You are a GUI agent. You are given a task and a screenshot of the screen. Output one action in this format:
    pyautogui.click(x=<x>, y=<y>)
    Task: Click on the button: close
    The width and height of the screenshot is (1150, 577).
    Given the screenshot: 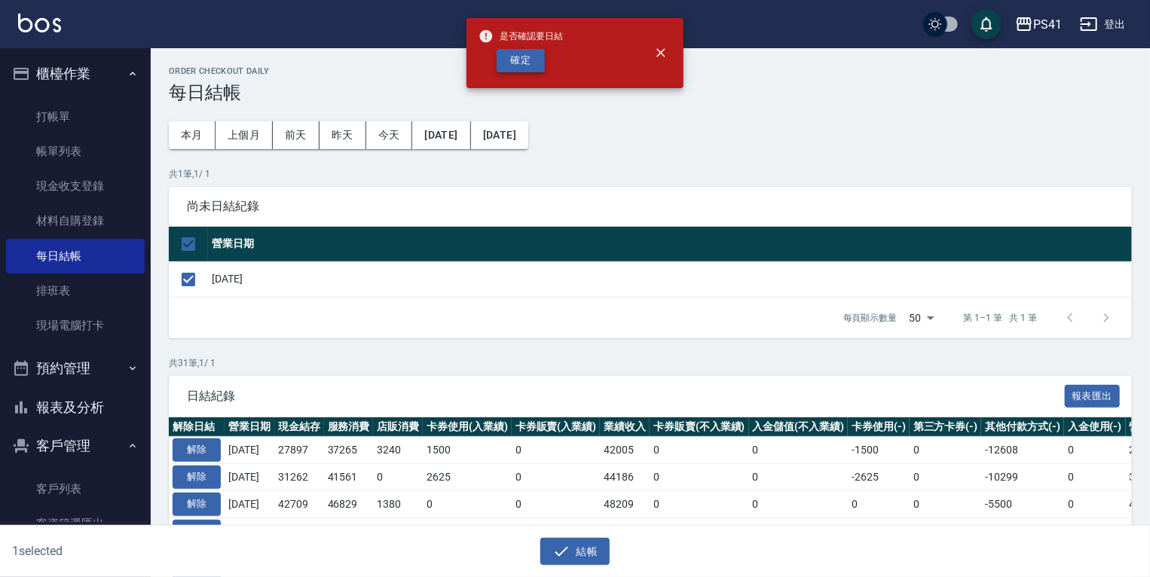 What is the action you would take?
    pyautogui.click(x=661, y=53)
    